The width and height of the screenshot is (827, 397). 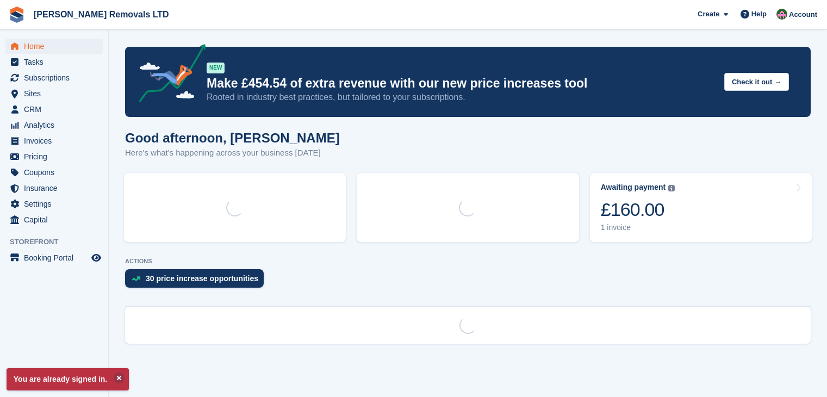 What do you see at coordinates (57, 157) in the screenshot?
I see `span: Pricing` at bounding box center [57, 157].